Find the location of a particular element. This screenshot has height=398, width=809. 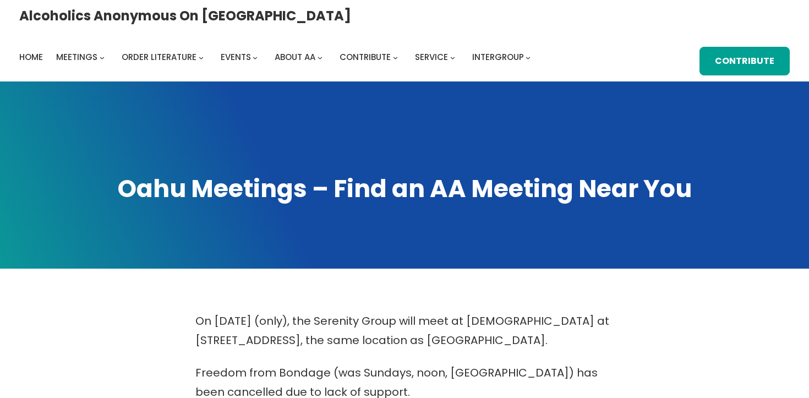

span: Service is located at coordinates (432, 57).